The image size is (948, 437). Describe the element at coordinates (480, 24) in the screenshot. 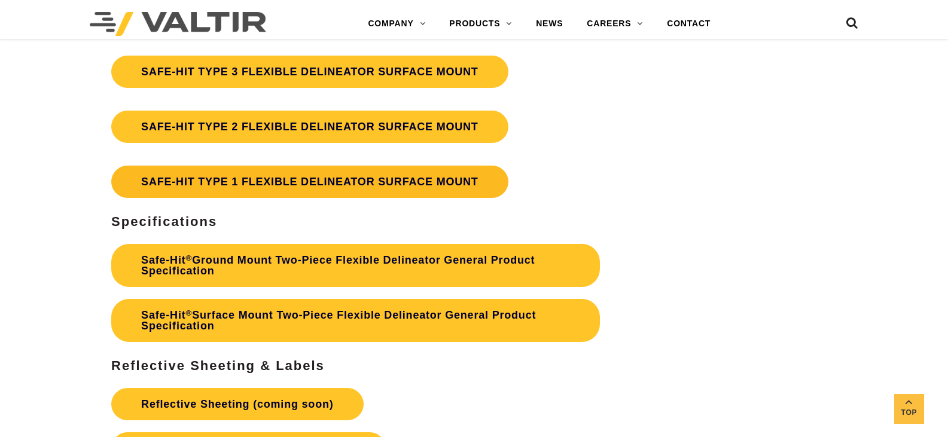

I see `a: PRODUCTS` at that location.